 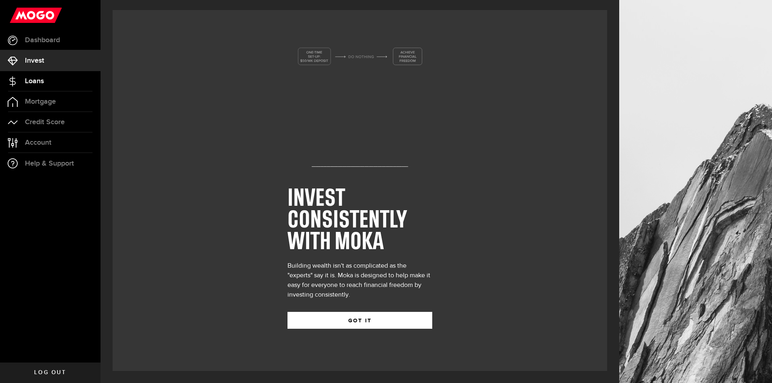 What do you see at coordinates (360, 320) in the screenshot?
I see `button: GOT IT` at bounding box center [360, 320].